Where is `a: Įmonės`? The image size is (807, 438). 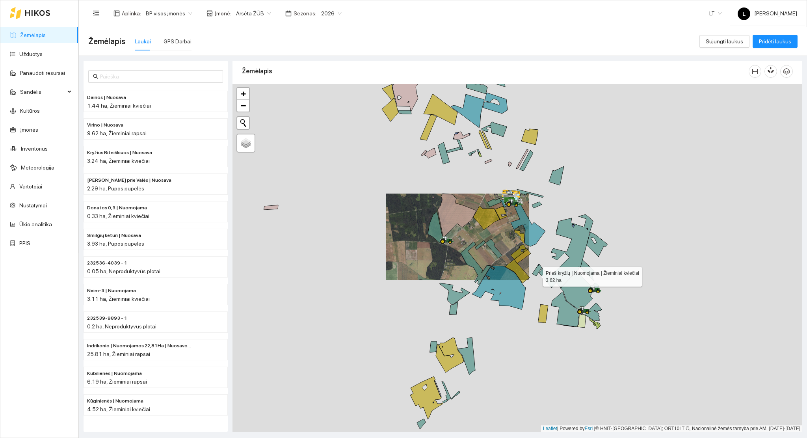
a: Įmonės is located at coordinates (29, 130).